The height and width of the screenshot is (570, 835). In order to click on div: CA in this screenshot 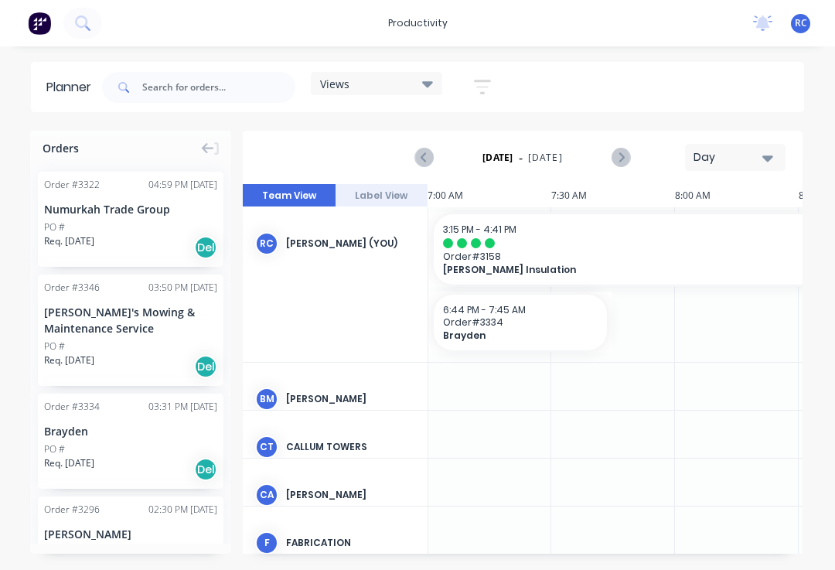, I will do `click(267, 495)`.